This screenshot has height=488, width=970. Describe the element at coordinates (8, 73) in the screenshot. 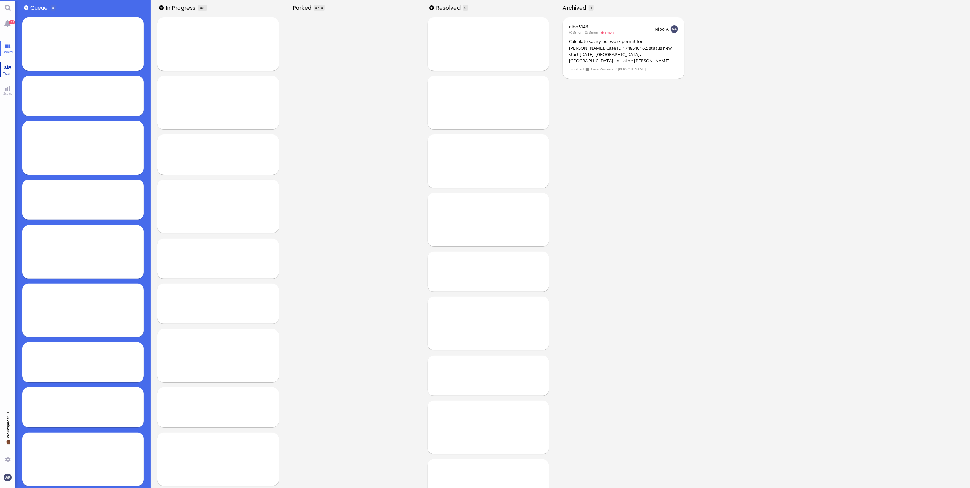

I see `span: Team` at that location.